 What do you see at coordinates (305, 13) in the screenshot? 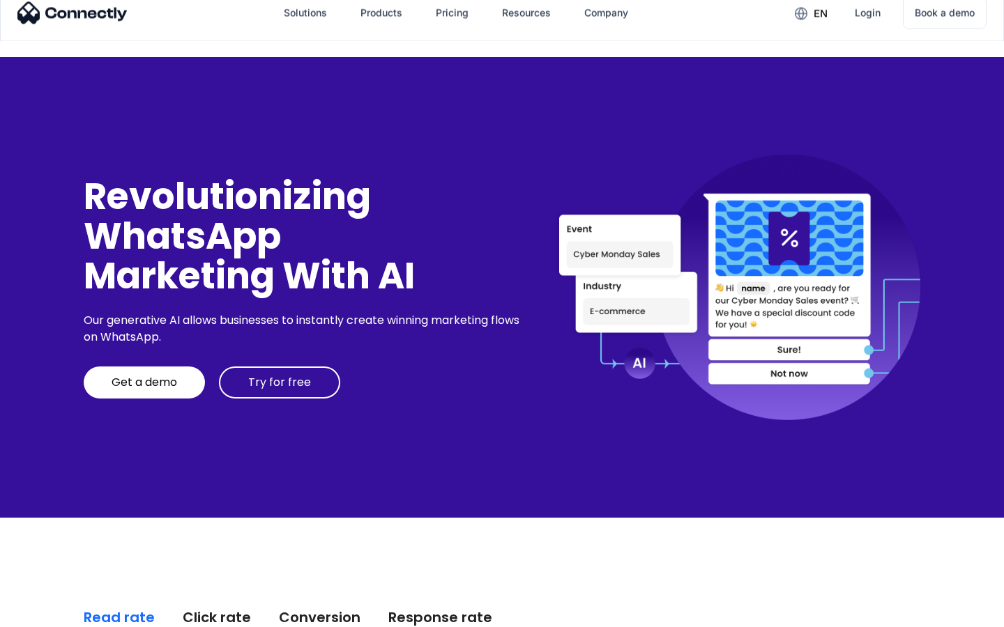
I see `div: Solutions` at bounding box center [305, 13].